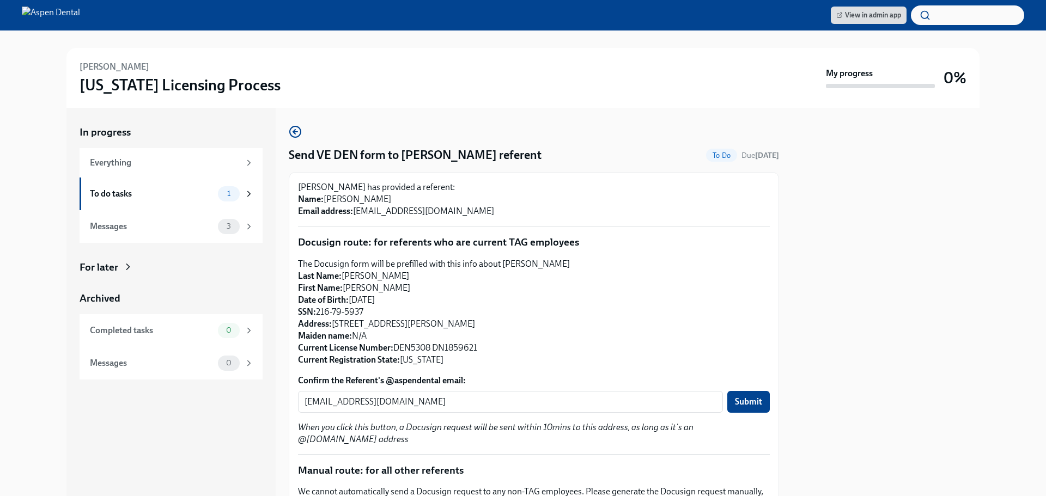 The image size is (1046, 496). What do you see at coordinates (320, 288) in the screenshot?
I see `strong: First Name:` at bounding box center [320, 288].